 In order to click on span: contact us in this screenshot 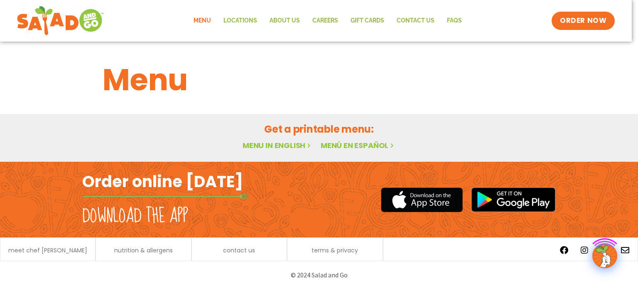, I will do `click(239, 250)`.